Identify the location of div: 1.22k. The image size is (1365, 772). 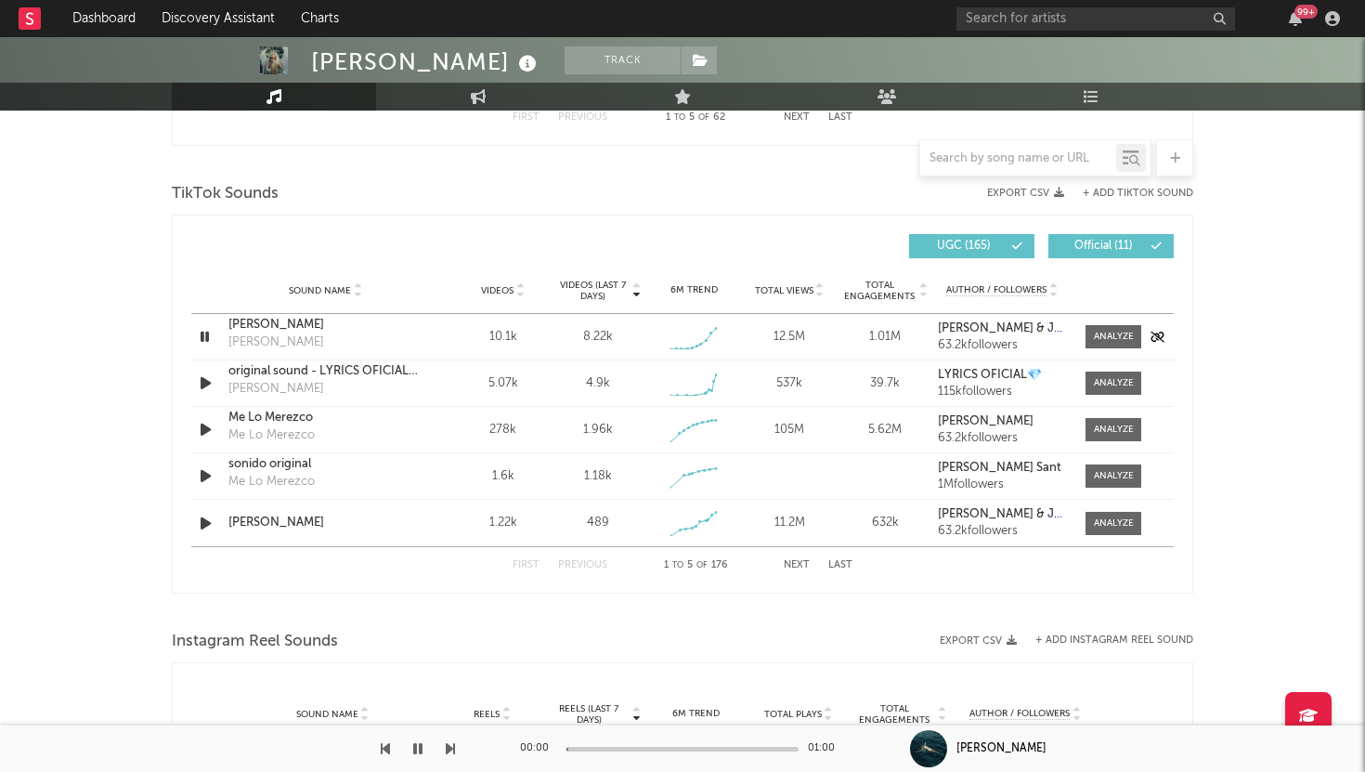
(502, 523).